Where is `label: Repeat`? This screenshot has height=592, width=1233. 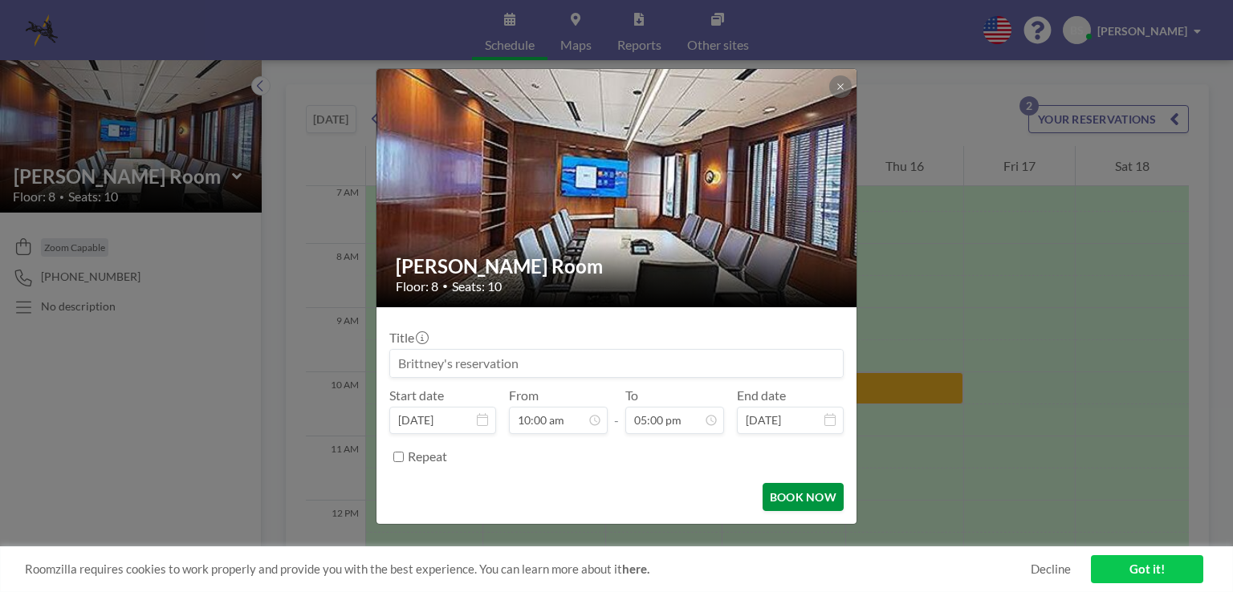
label: Repeat is located at coordinates (427, 457).